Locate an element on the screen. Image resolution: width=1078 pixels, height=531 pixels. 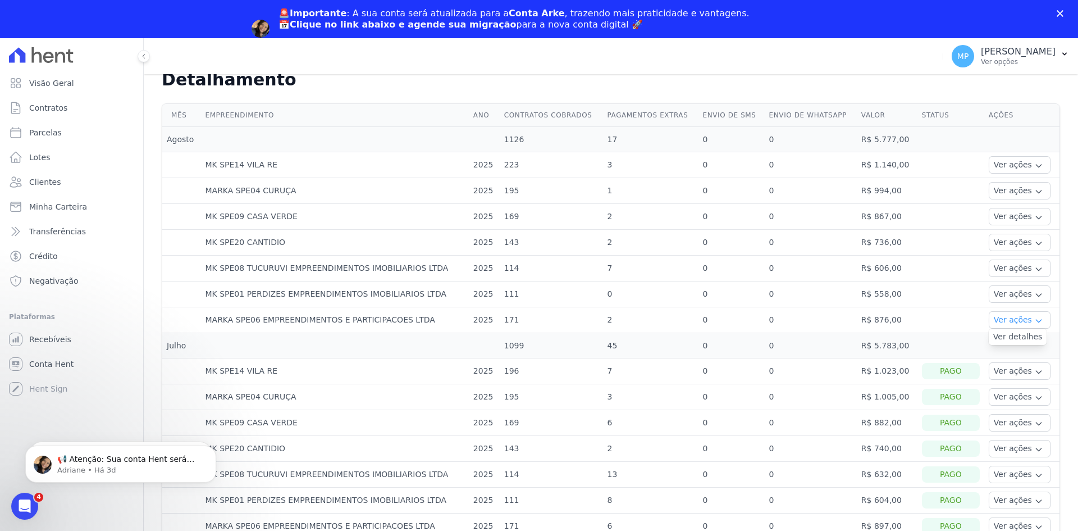
span: Clientes is located at coordinates (45, 182).